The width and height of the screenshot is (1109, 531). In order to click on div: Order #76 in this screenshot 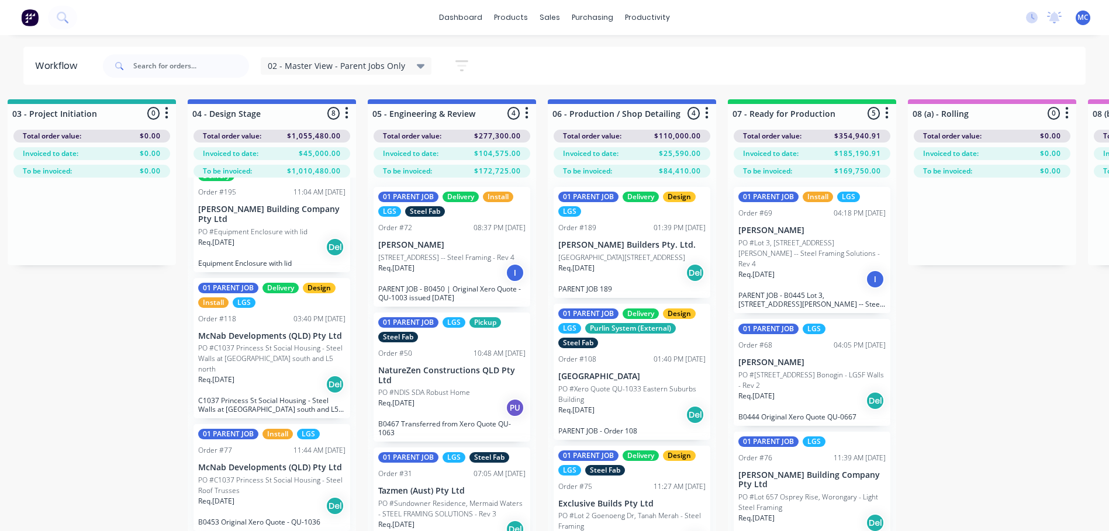, I will do `click(755, 458)`.